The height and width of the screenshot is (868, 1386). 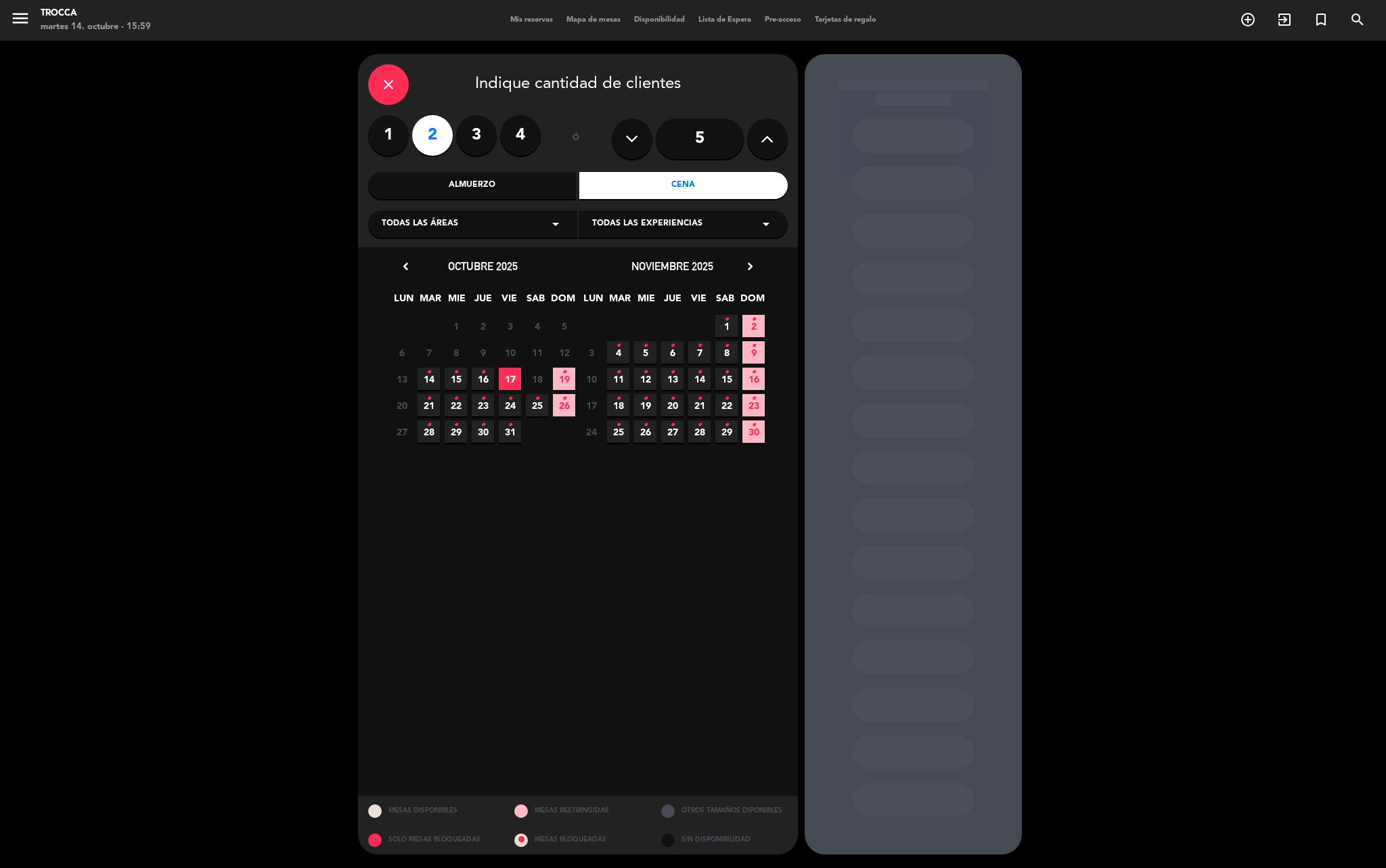 What do you see at coordinates (531, 20) in the screenshot?
I see `span: Mis reservas` at bounding box center [531, 20].